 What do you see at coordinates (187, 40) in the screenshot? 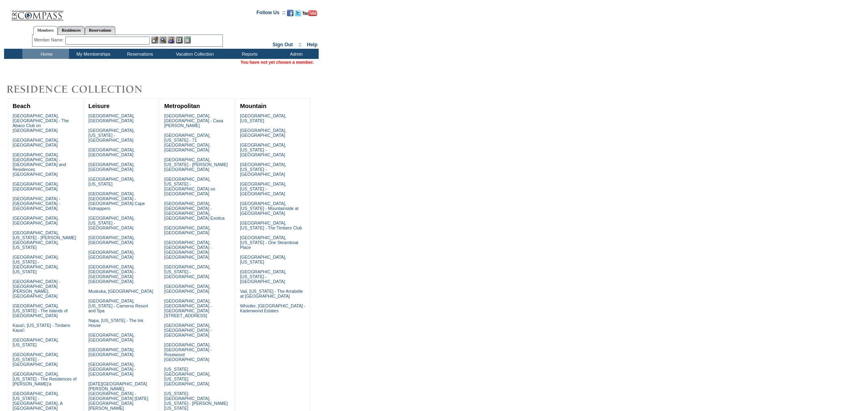
I see `img: b_calculator.gif` at bounding box center [187, 40].